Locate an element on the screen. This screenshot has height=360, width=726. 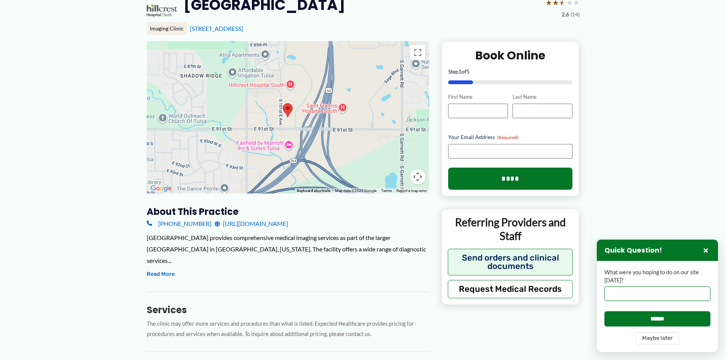
a: Open this area in Google Maps (opens a new window) is located at coordinates (161, 189).